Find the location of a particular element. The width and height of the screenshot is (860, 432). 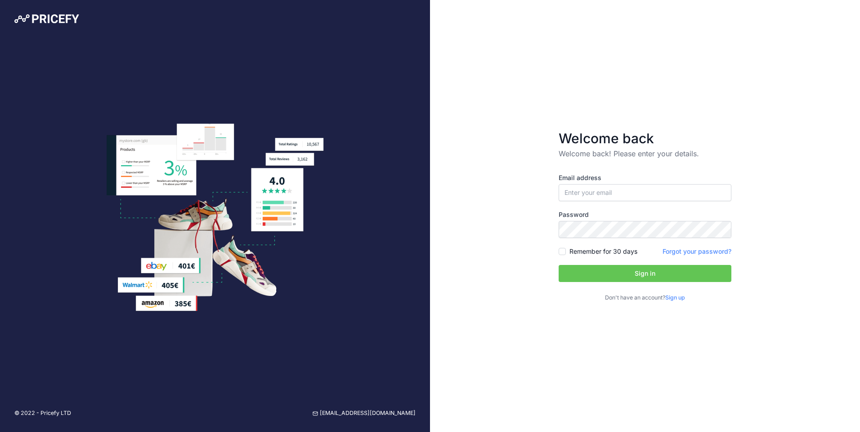

a: Sign up is located at coordinates (675, 298).